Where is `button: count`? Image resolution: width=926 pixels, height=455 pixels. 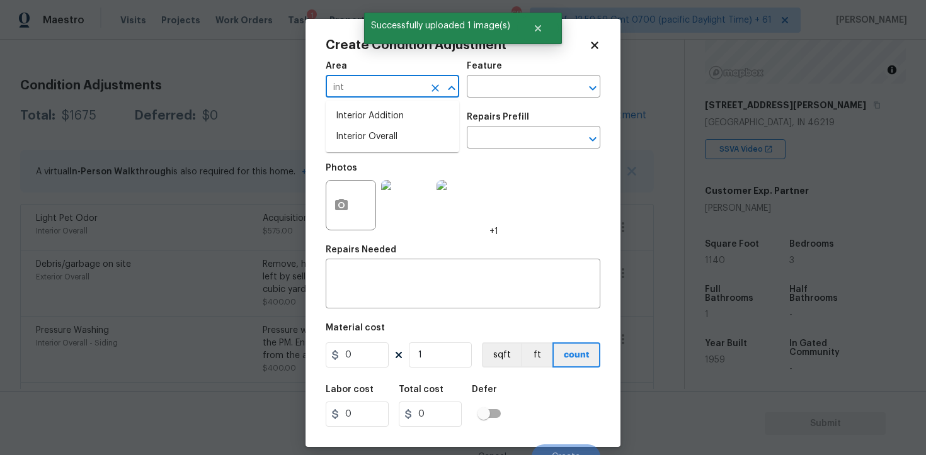
button: count is located at coordinates (576, 355).